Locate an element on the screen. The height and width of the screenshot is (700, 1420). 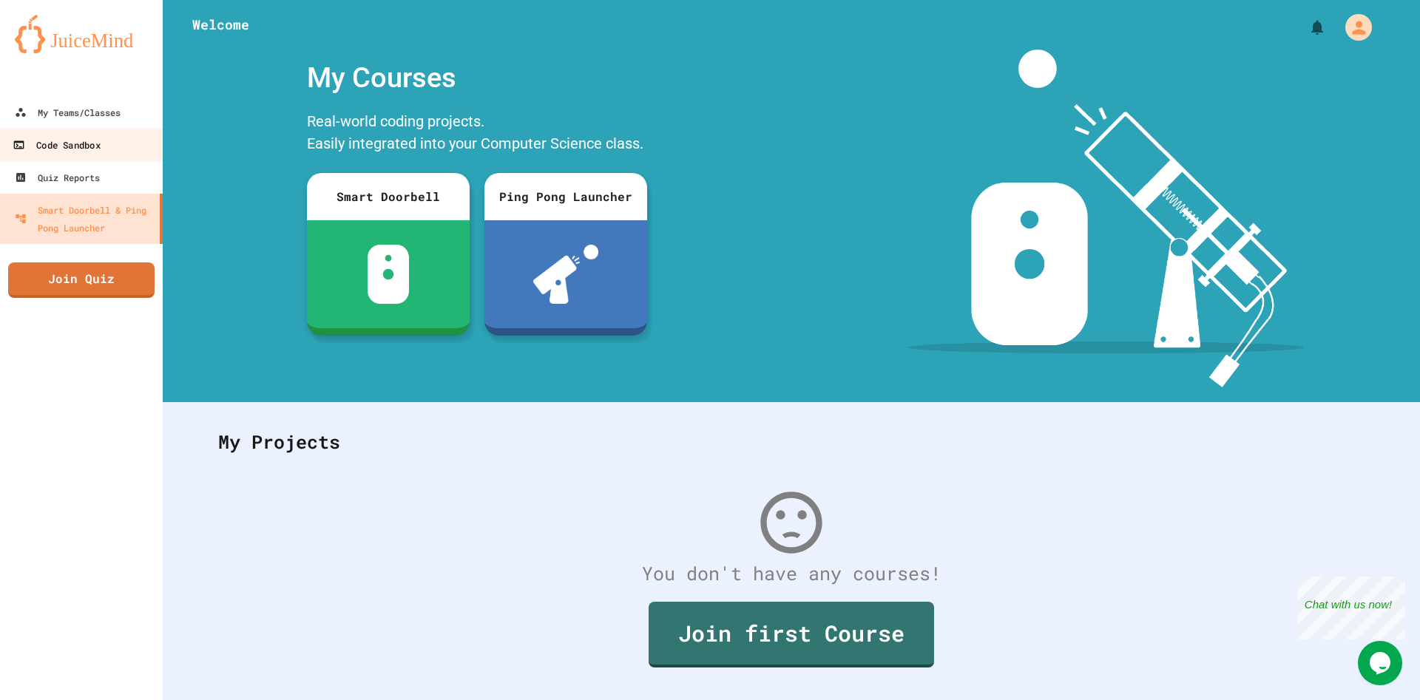
div: My Courses is located at coordinates (477, 78).